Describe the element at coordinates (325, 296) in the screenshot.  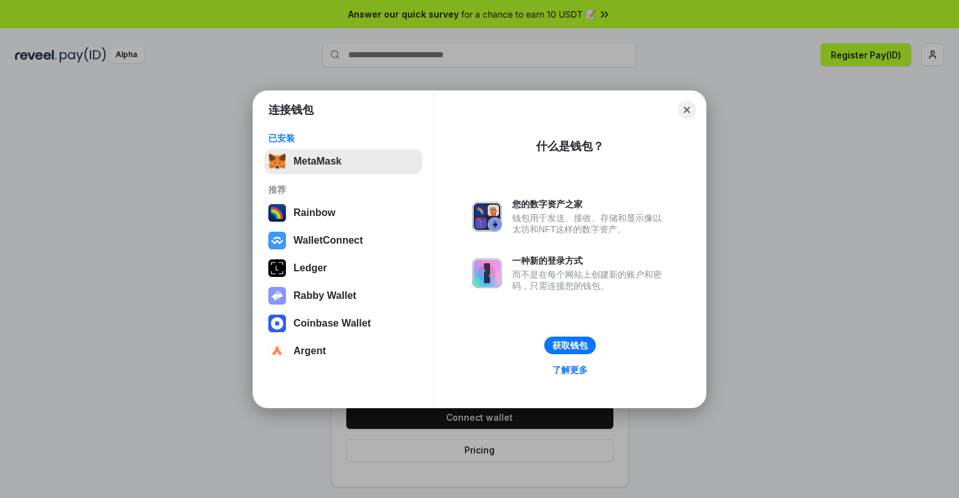
I see `div: Rabby Wallet` at that location.